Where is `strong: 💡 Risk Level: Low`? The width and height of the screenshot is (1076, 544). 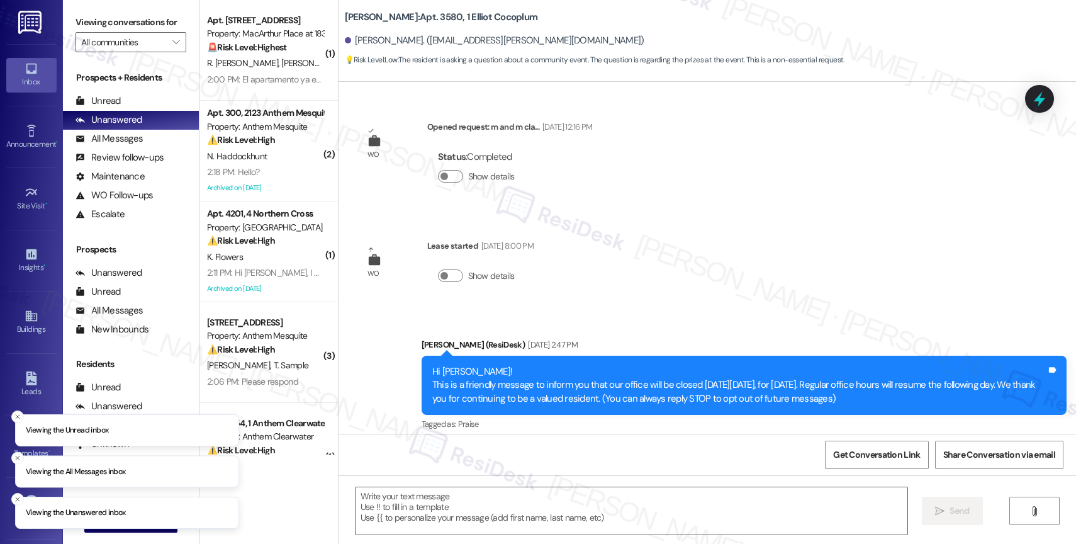 strong: 💡 Risk Level: Low is located at coordinates (371, 60).